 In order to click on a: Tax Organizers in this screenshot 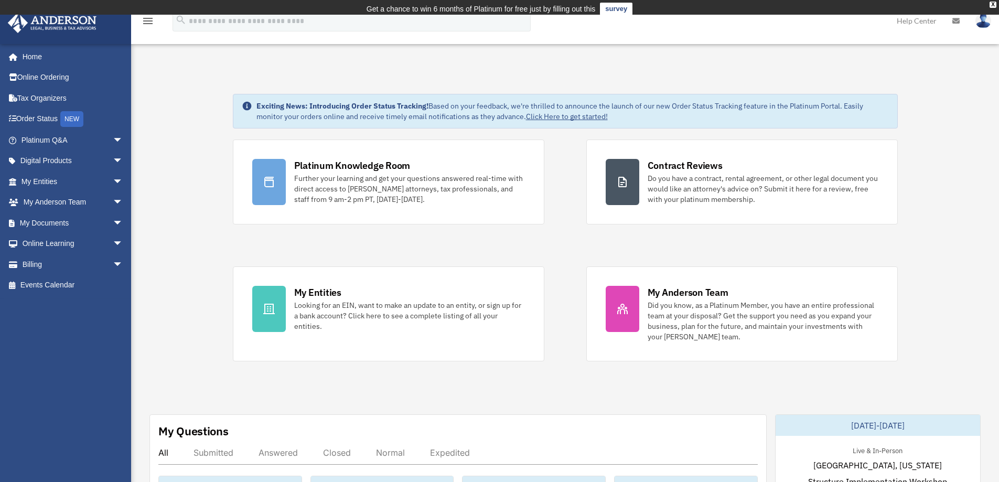, I will do `click(73, 98)`.